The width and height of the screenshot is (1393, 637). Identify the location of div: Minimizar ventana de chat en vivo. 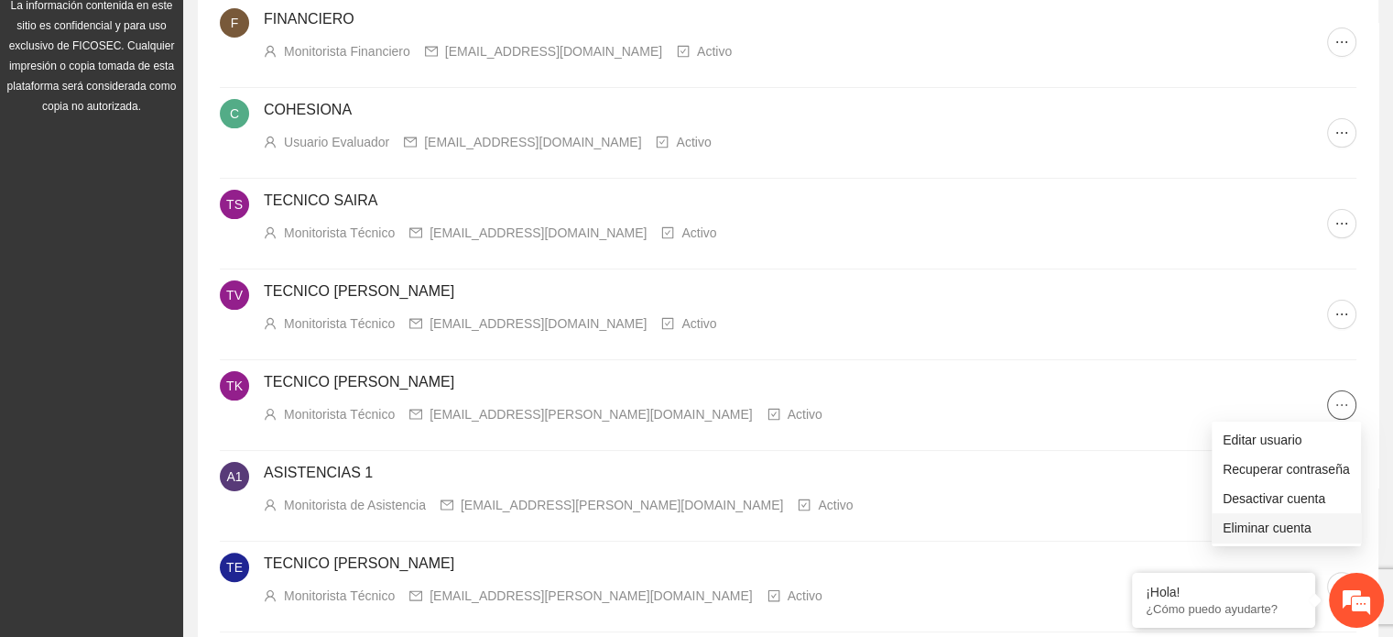
(322, 31).